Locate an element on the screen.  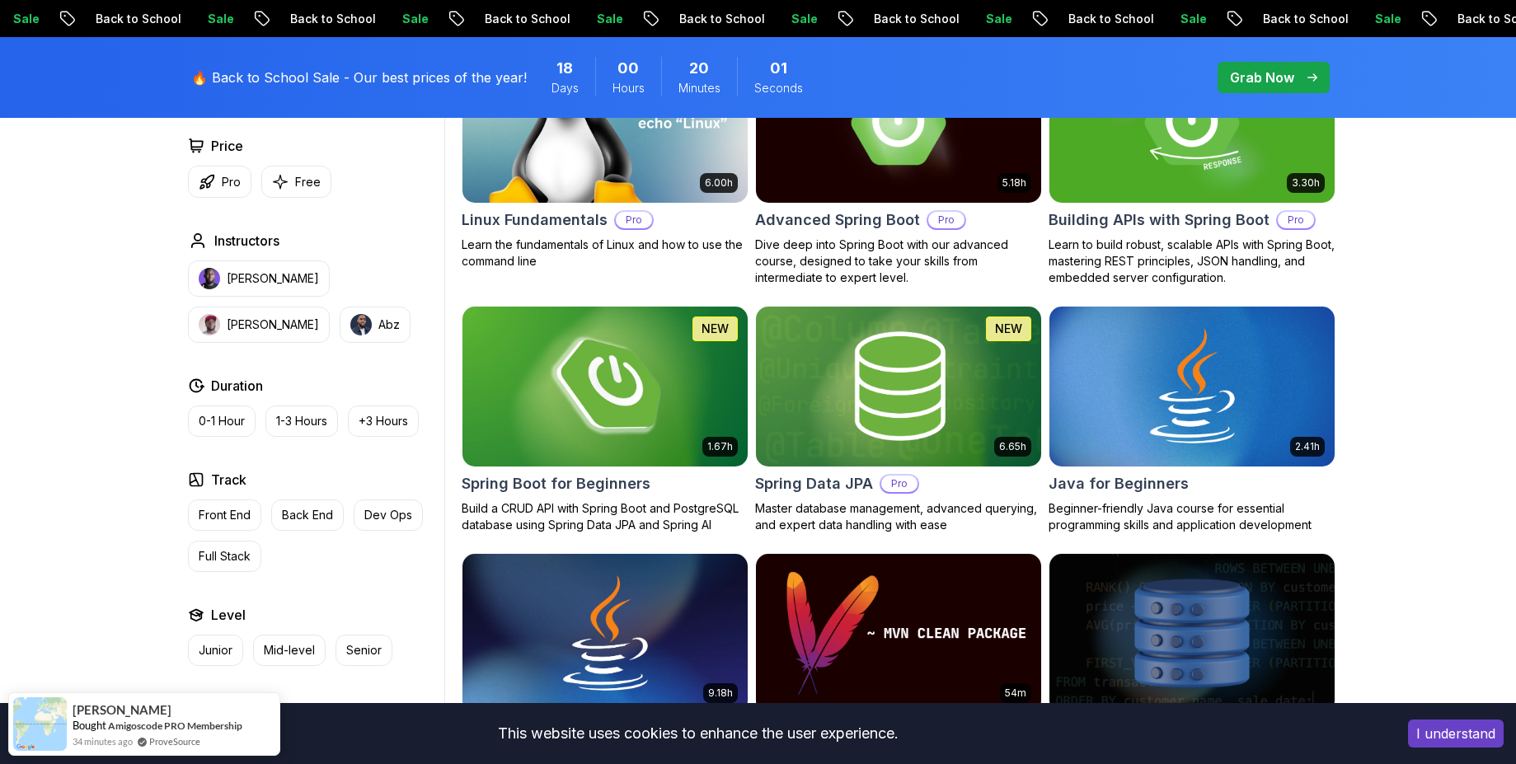
p: 3.30h is located at coordinates (1306, 183).